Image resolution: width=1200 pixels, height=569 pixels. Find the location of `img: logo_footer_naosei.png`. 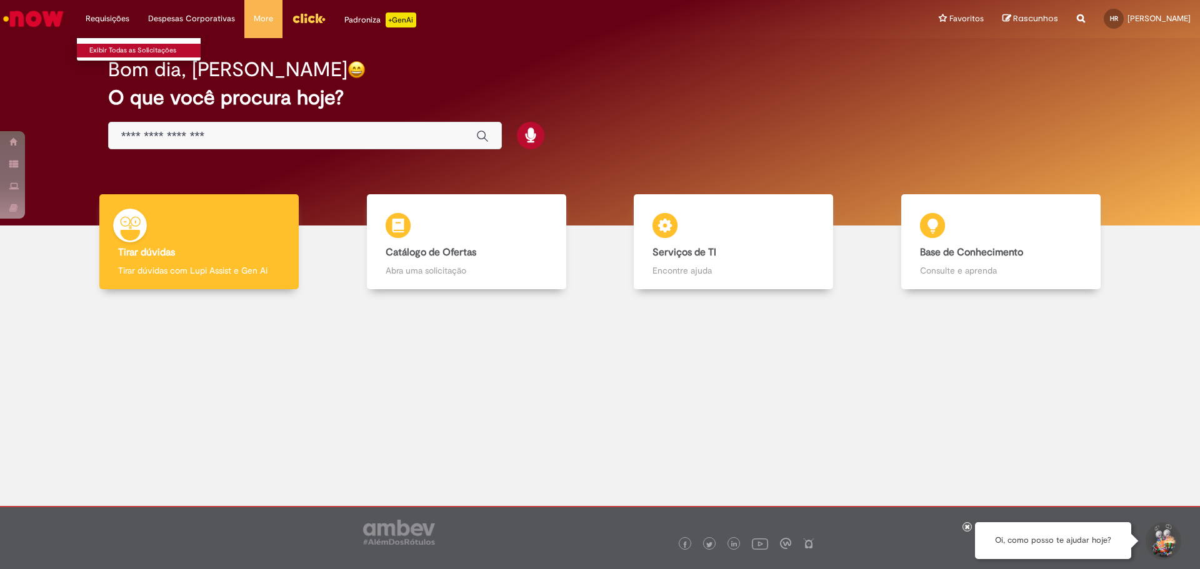

img: logo_footer_naosei.png is located at coordinates (809, 544).